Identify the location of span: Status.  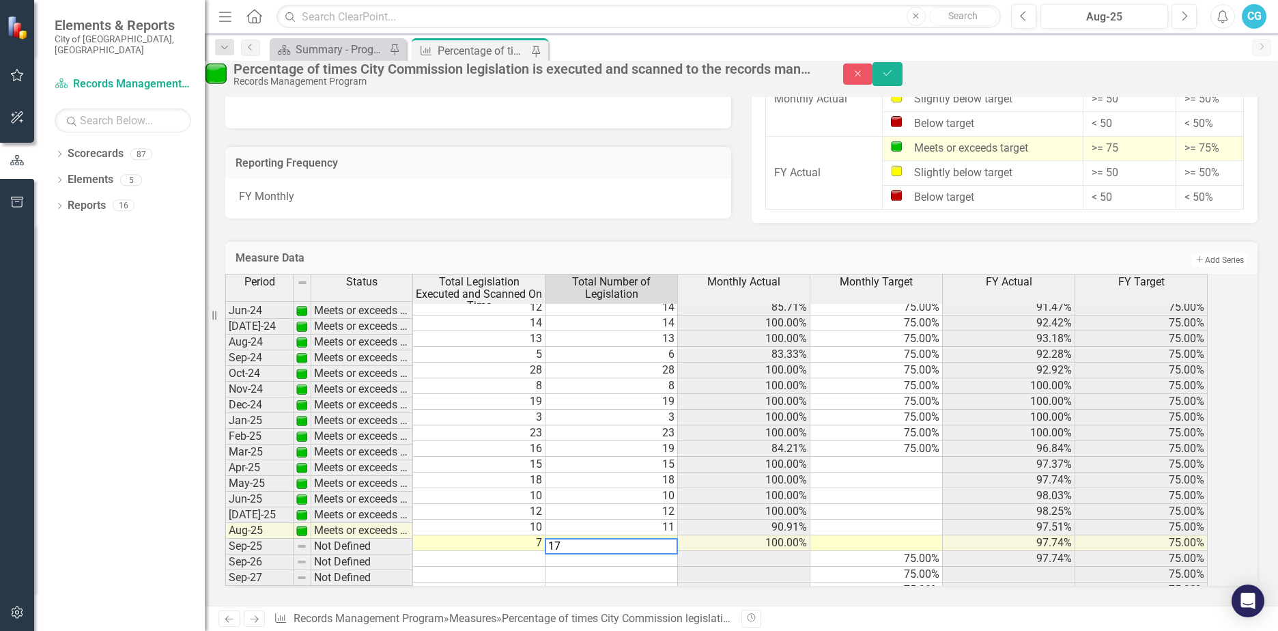
(362, 282).